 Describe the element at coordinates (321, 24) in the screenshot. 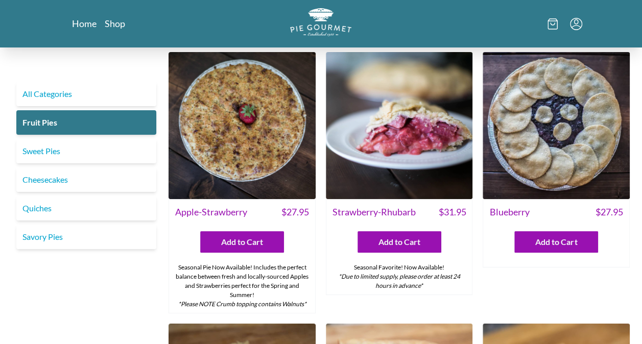

I see `a: Logo` at that location.